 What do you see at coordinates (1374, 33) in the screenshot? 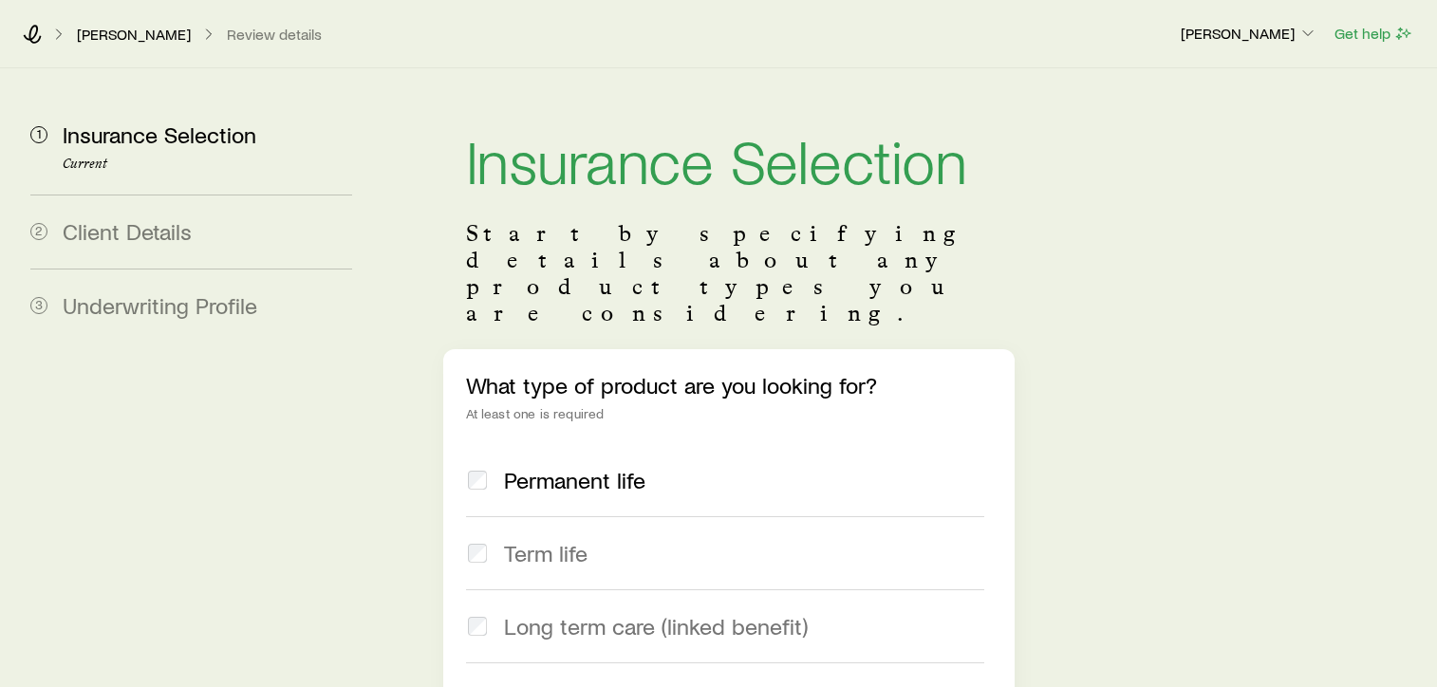
I see `button: Get help` at bounding box center [1374, 33].